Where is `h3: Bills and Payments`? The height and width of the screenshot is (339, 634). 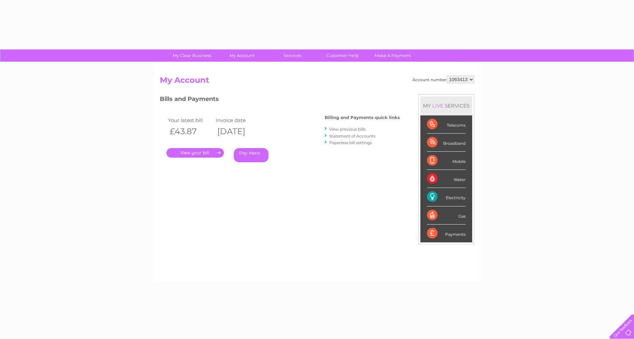
h3: Bills and Payments is located at coordinates (279, 100).